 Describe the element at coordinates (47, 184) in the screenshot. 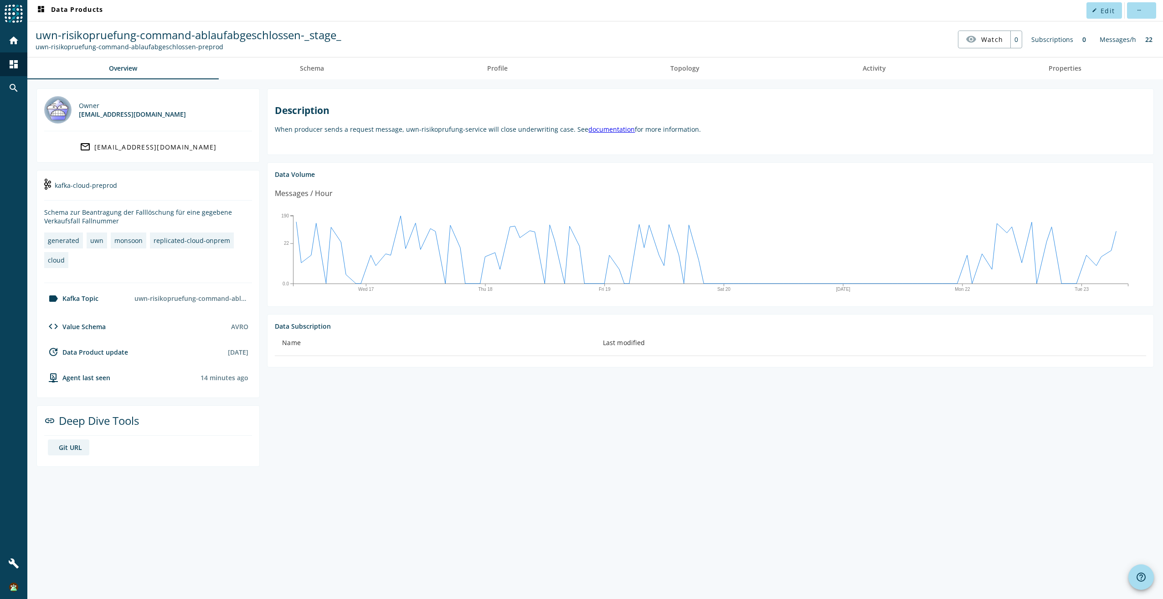

I see `img: kafka-cloud-preprod` at that location.